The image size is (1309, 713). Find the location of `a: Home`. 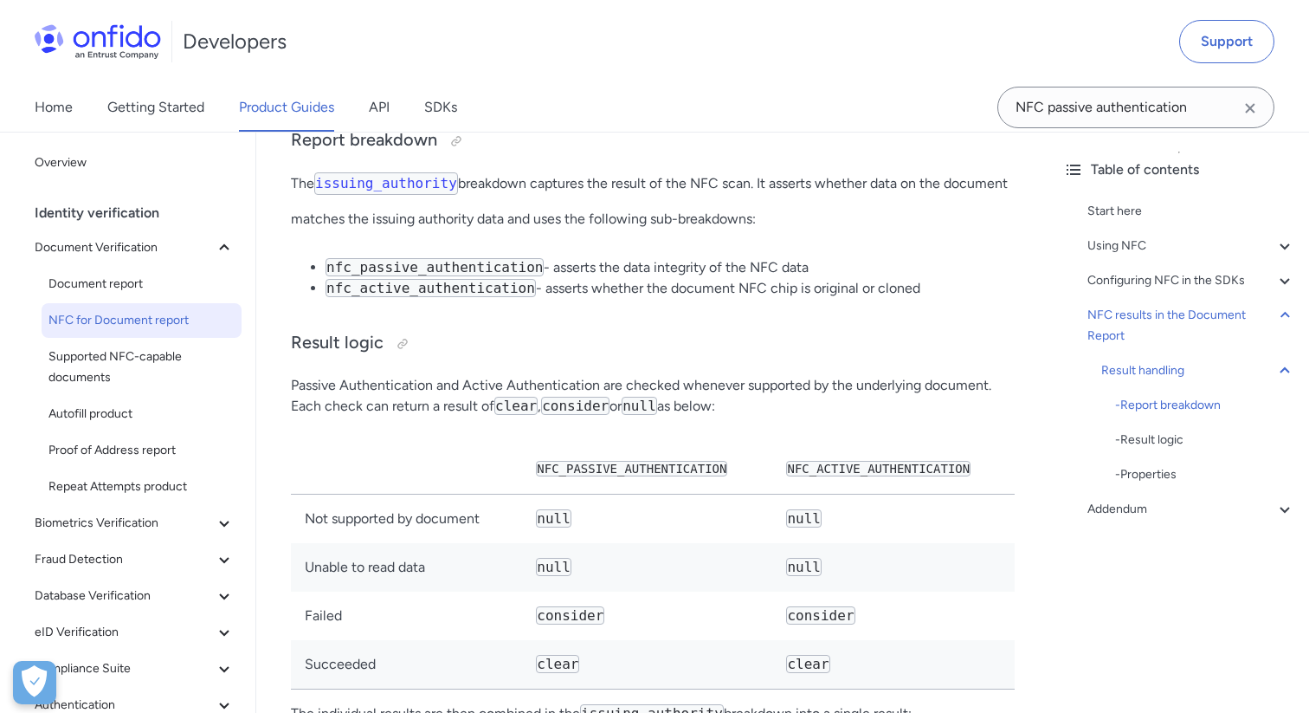

a: Home is located at coordinates (54, 107).